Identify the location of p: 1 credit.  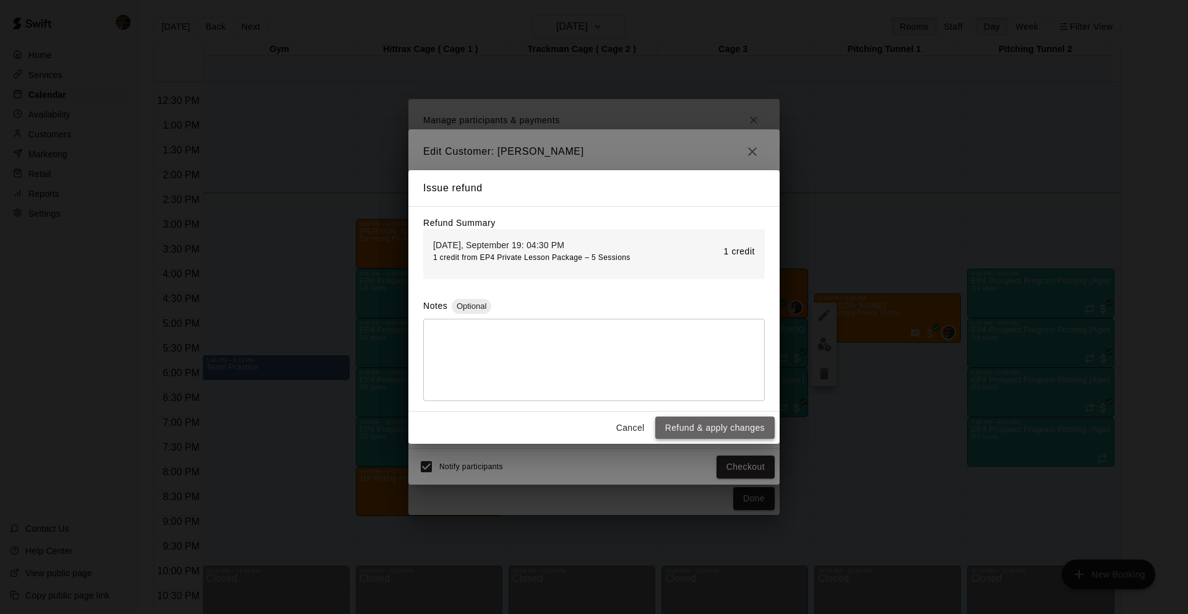
(739, 251).